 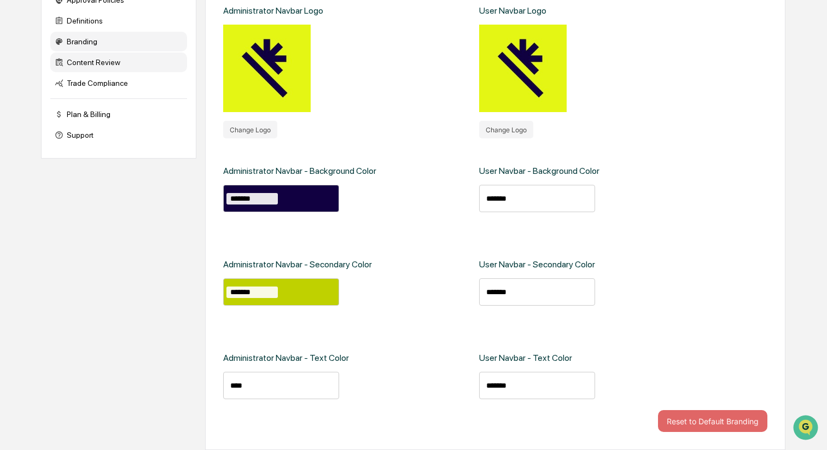 What do you see at coordinates (46, 143) in the screenshot?
I see `span: Preclearance` at bounding box center [46, 143].